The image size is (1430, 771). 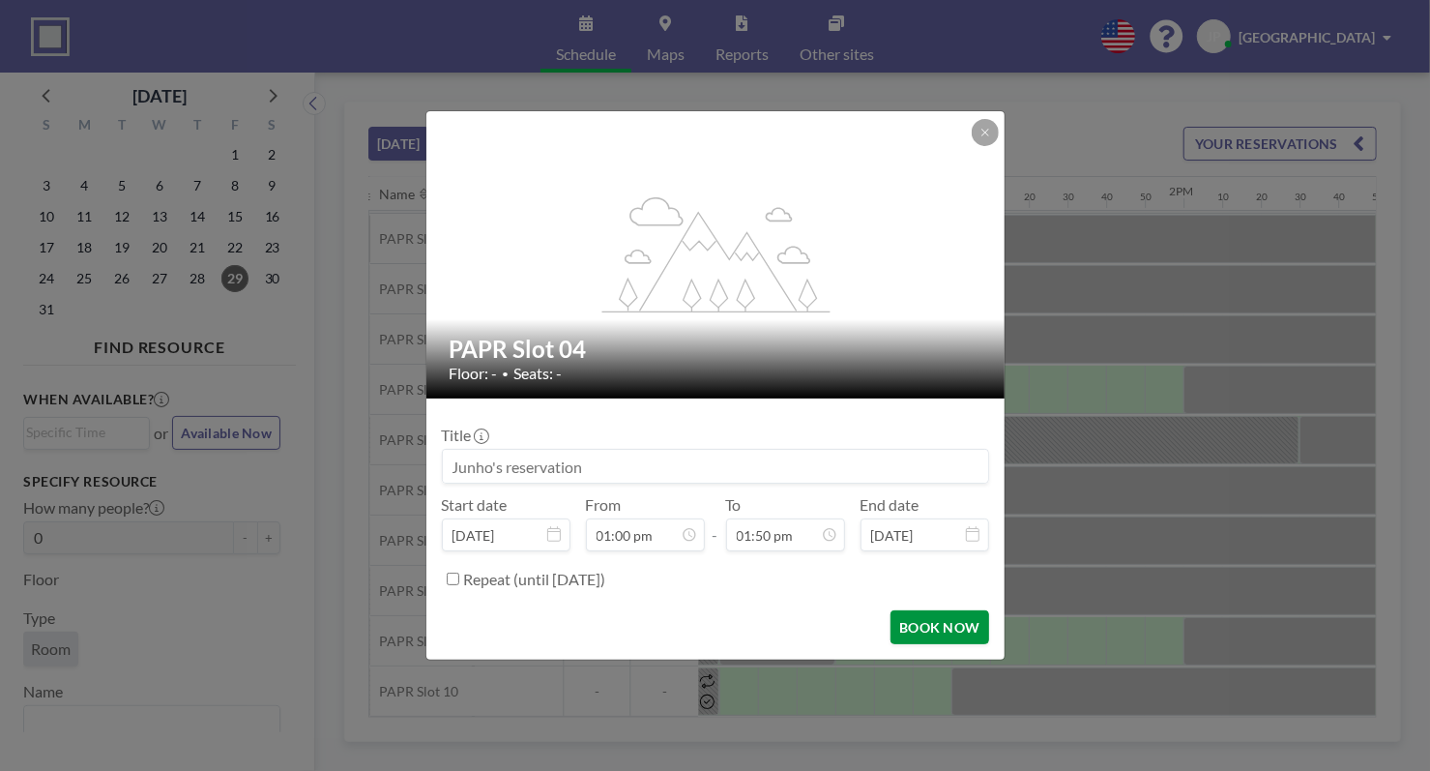 What do you see at coordinates (603, 505) in the screenshot?
I see `label: From` at bounding box center [603, 505].